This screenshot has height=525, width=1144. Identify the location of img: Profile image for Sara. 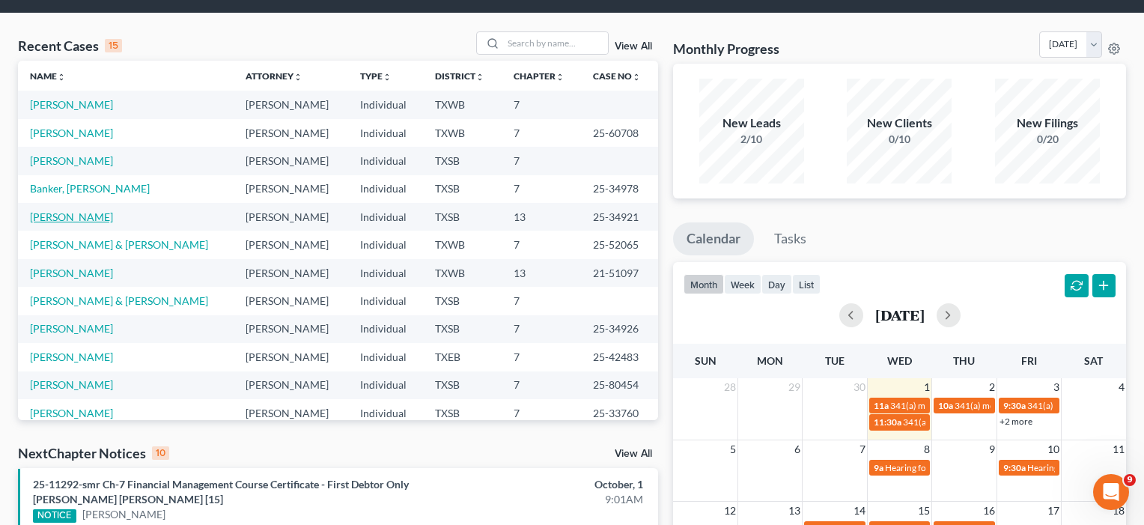
(175, 39).